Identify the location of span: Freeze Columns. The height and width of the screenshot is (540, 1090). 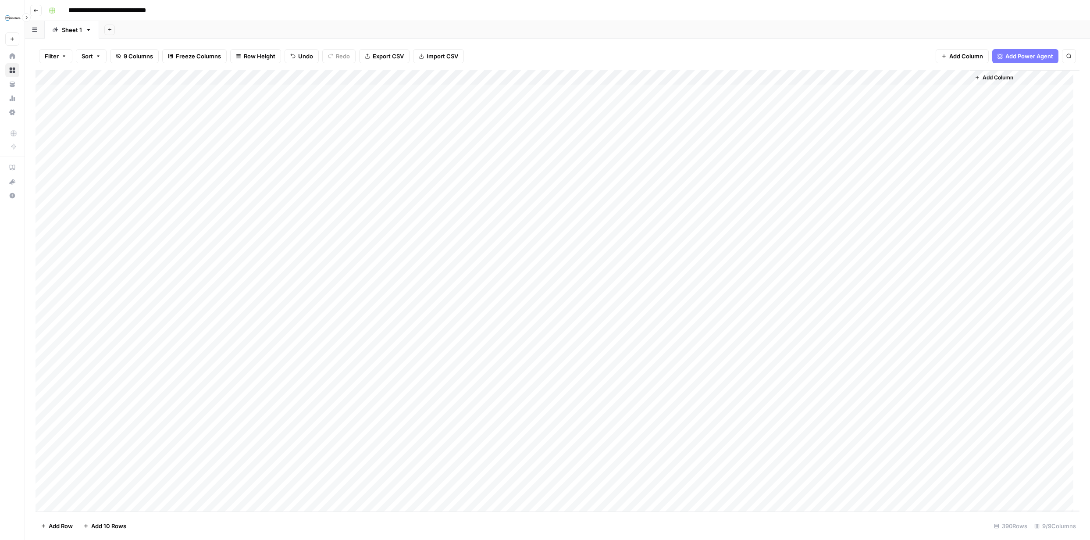
(198, 56).